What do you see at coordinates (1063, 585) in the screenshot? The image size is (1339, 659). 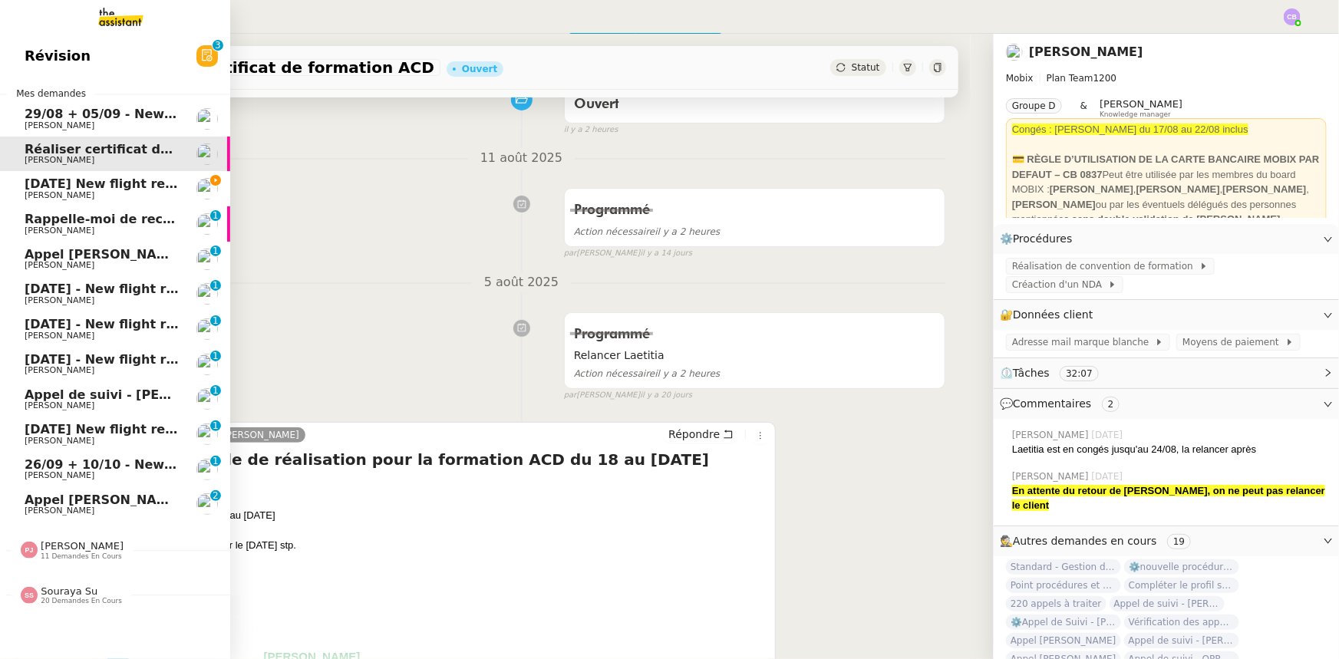 I see `span: Point procédures et FAQ` at bounding box center [1063, 585].